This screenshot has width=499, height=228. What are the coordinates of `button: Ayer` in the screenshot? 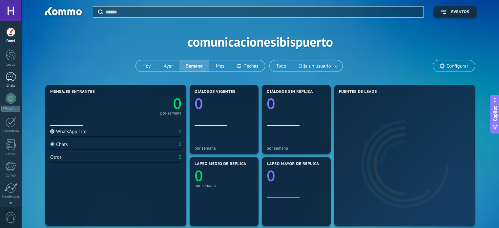 It's located at (168, 66).